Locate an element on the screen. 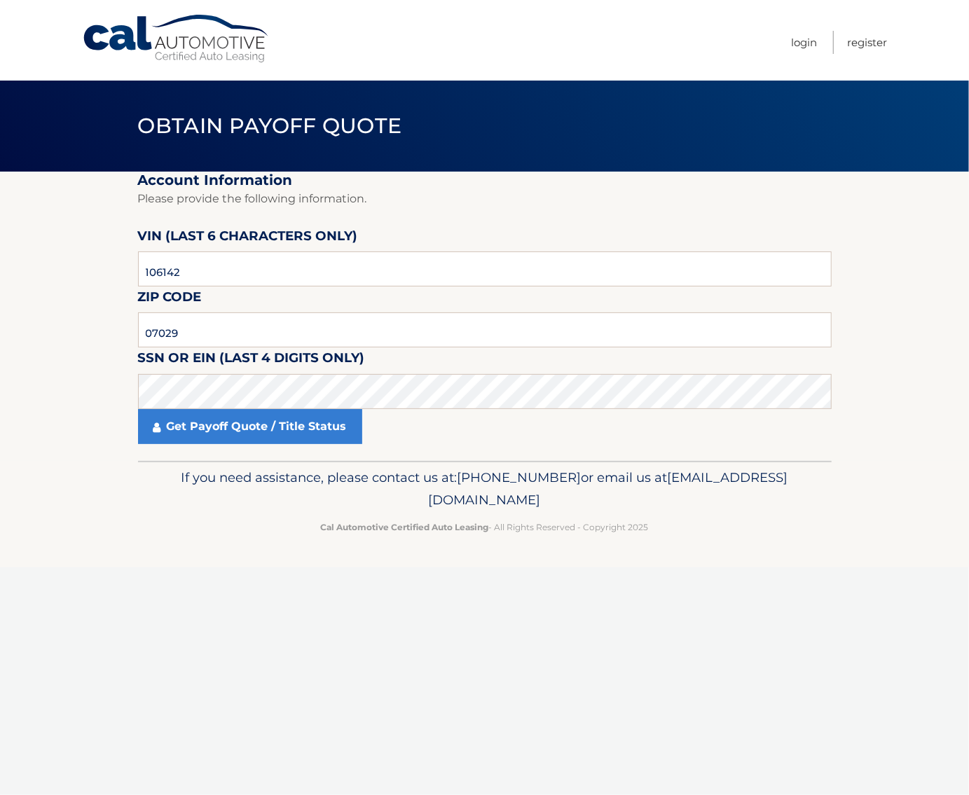 The height and width of the screenshot is (795, 969). span: Obtain Payoff Quote is located at coordinates (270, 125).